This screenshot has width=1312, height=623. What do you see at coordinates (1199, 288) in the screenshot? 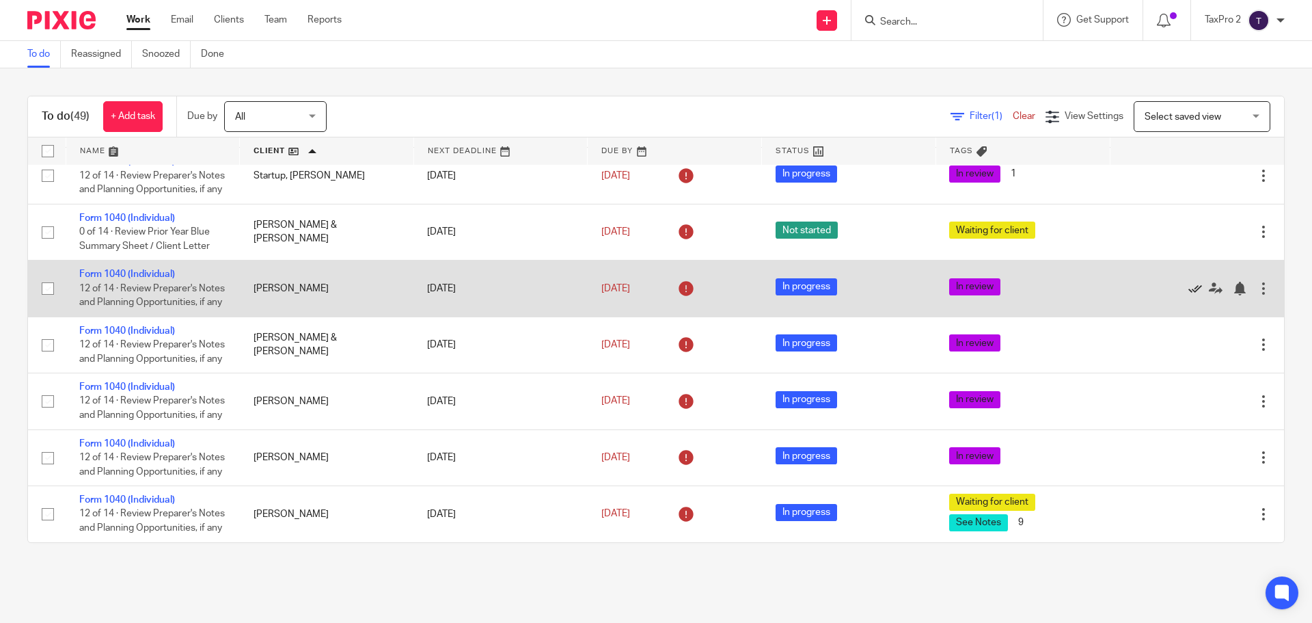
I see `a: Mark as done` at bounding box center [1199, 288].